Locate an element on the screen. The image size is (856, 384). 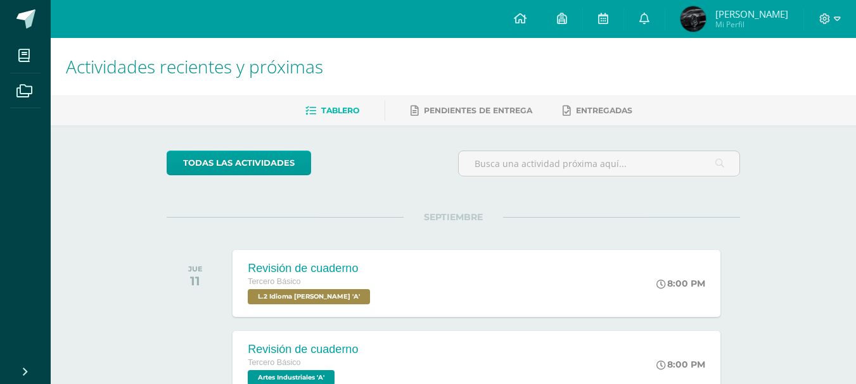
a: Pendientes de entrega is located at coordinates (471, 111).